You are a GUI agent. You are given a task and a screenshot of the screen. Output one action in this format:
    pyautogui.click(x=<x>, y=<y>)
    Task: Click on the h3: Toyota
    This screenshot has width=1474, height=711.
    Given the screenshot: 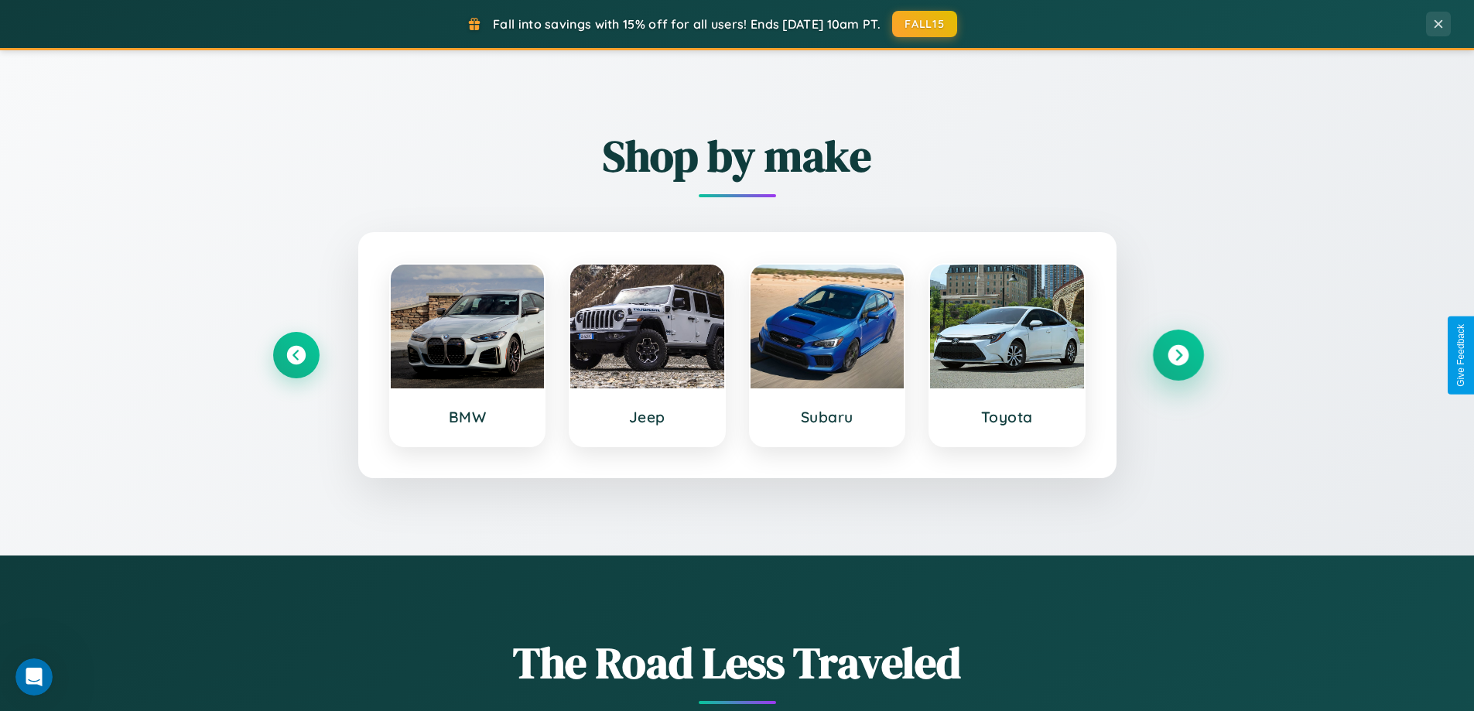 What is the action you would take?
    pyautogui.click(x=1006, y=417)
    